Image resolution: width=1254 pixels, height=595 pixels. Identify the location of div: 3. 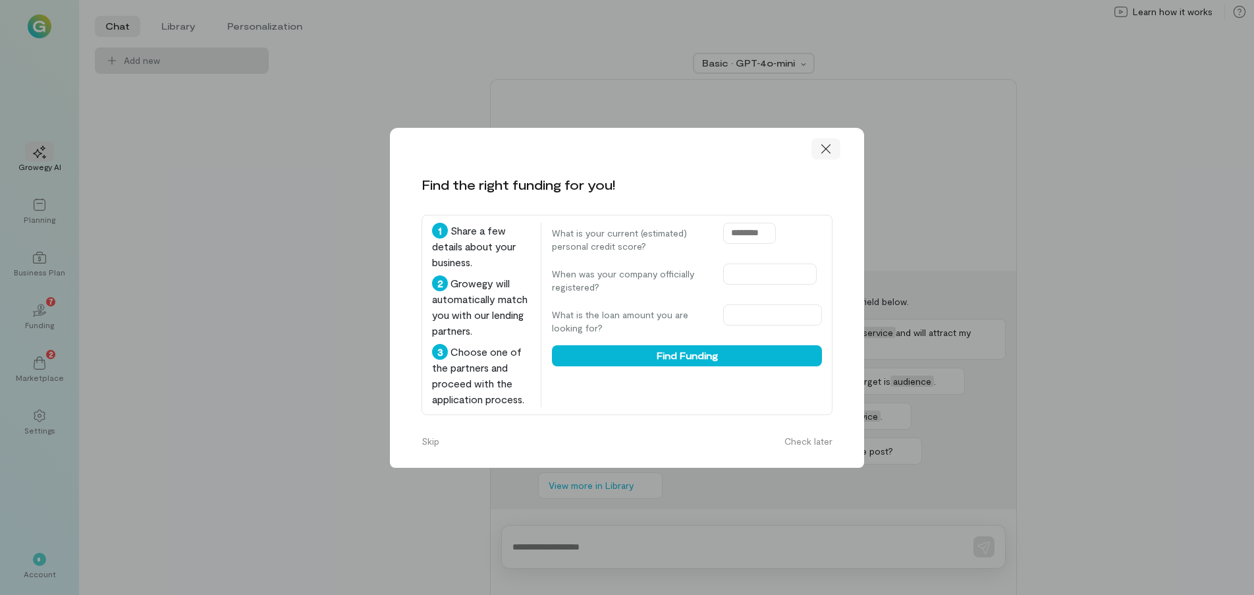
(440, 352).